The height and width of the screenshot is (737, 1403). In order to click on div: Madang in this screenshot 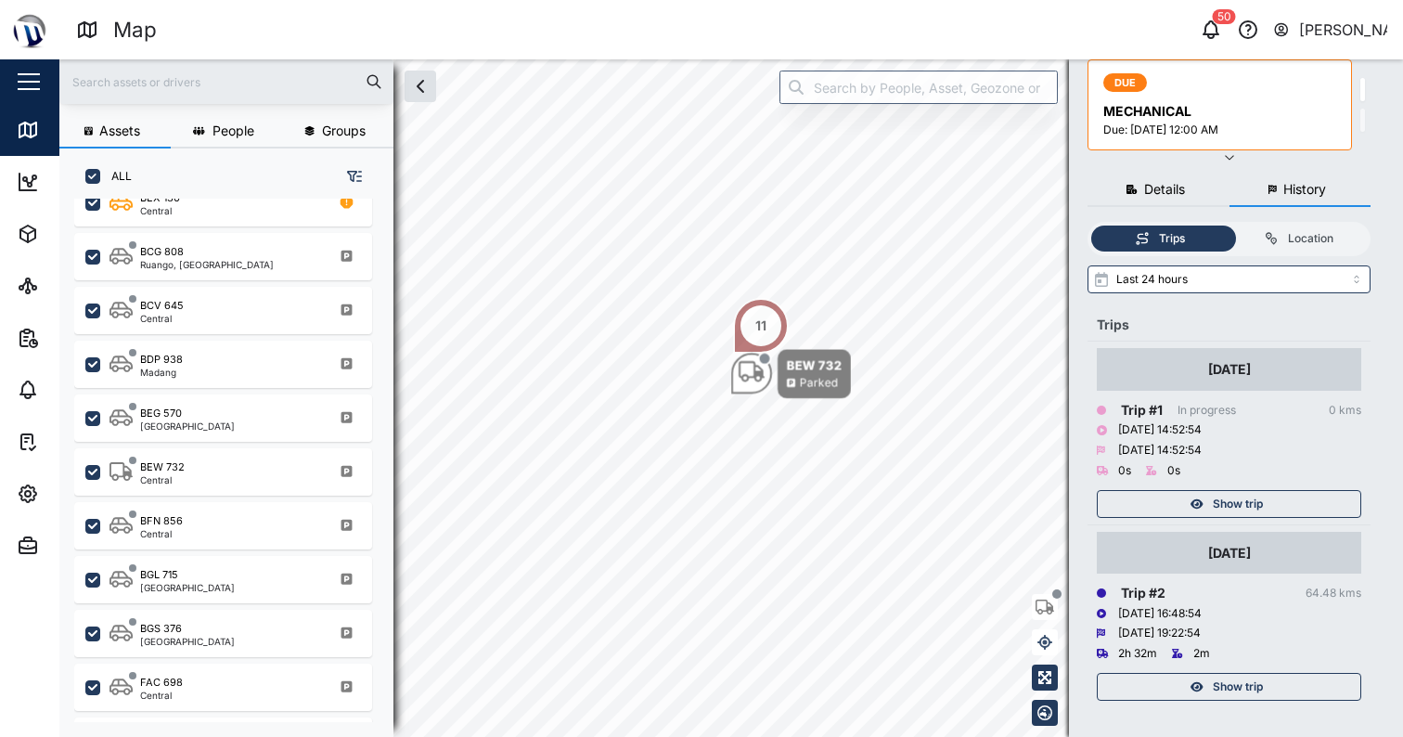, I will do `click(161, 372)`.